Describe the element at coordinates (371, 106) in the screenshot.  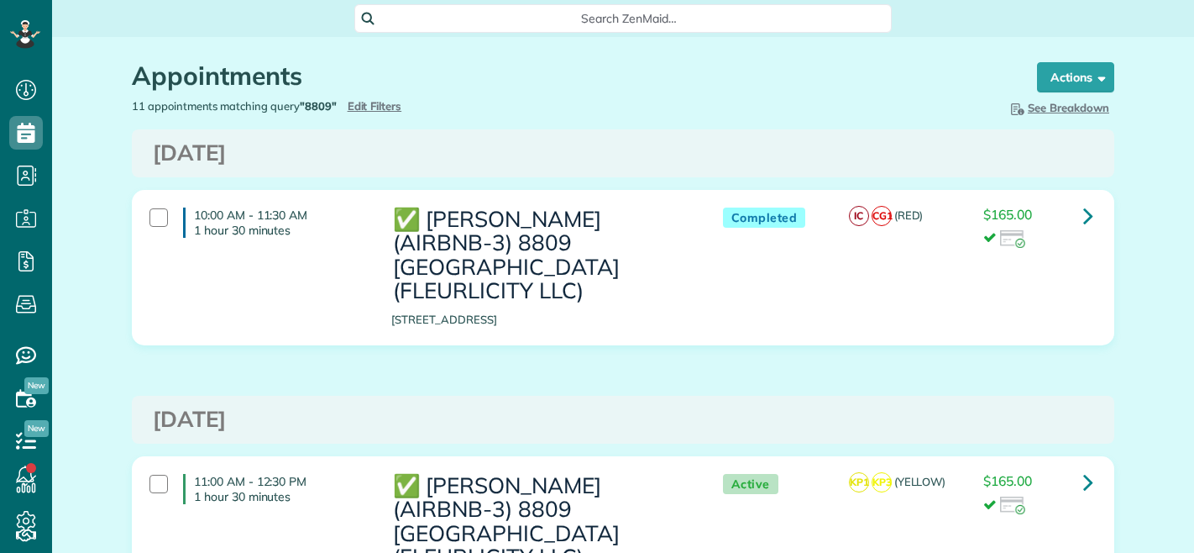
I see `div: 11 appointments matching query` at that location.